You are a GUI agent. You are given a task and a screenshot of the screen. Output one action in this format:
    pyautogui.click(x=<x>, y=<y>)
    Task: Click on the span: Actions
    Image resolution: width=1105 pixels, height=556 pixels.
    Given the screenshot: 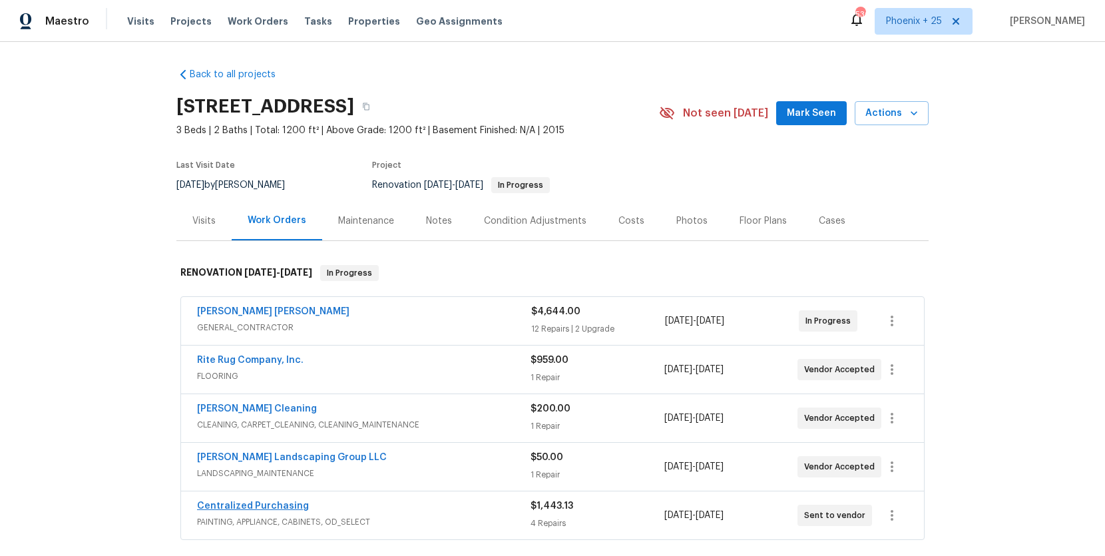 What is the action you would take?
    pyautogui.click(x=892, y=113)
    